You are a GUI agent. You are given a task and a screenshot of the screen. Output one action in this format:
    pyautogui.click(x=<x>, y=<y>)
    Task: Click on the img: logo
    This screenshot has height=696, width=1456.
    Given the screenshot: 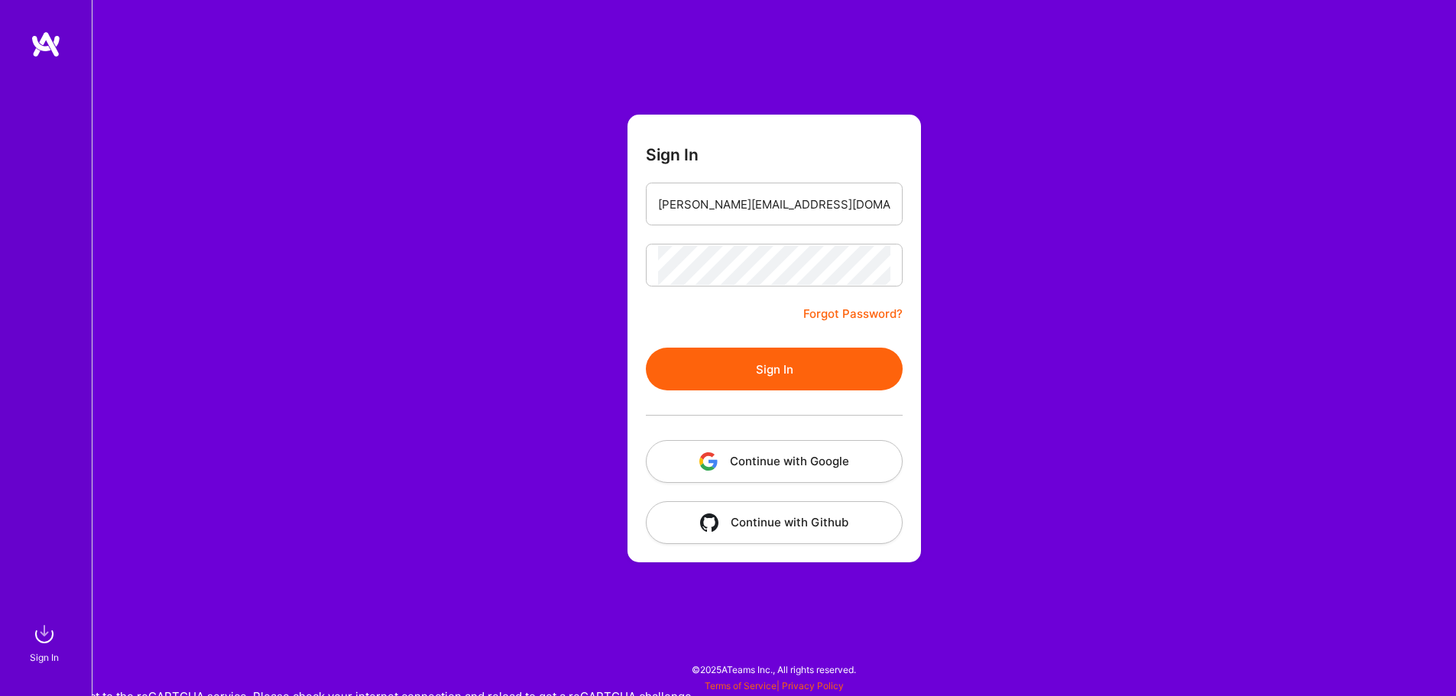 What is the action you would take?
    pyautogui.click(x=46, y=44)
    